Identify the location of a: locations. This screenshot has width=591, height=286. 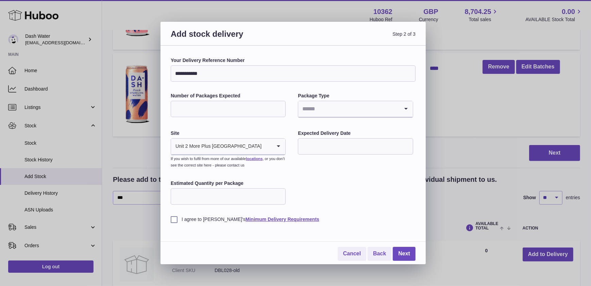
(254, 159).